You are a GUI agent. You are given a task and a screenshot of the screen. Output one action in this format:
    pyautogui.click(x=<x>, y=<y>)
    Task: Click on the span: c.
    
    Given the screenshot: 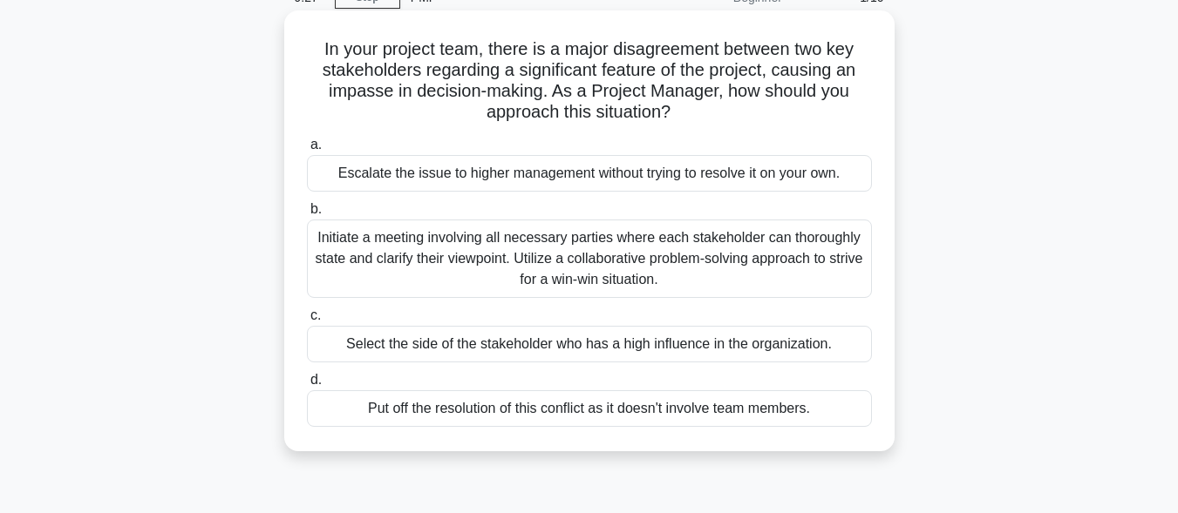 What is the action you would take?
    pyautogui.click(x=316, y=315)
    